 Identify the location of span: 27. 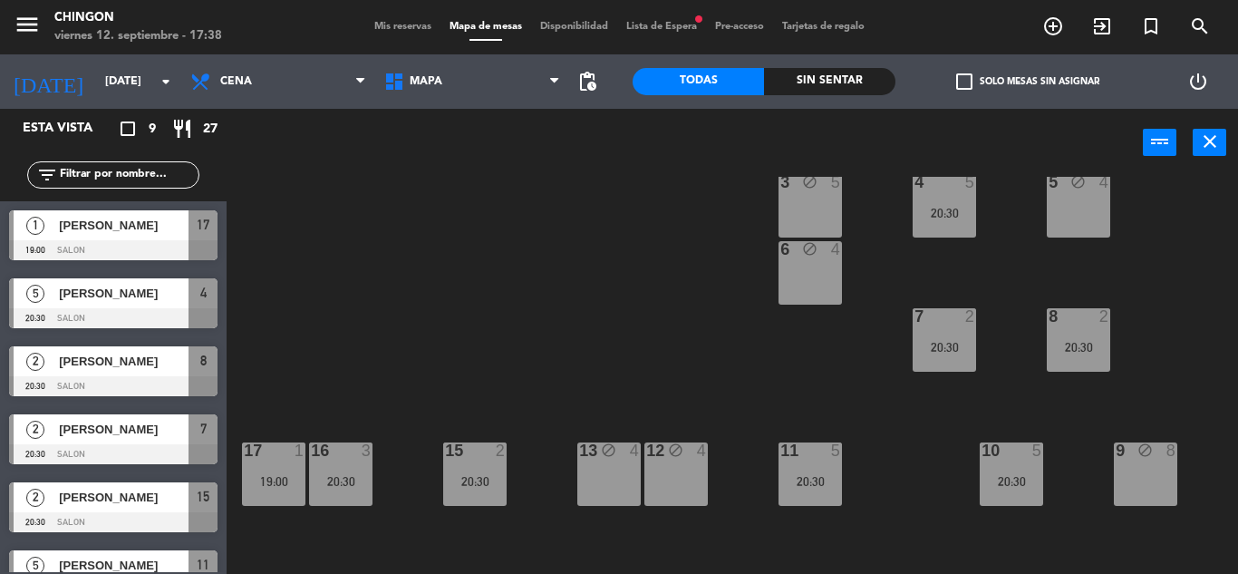
(210, 129).